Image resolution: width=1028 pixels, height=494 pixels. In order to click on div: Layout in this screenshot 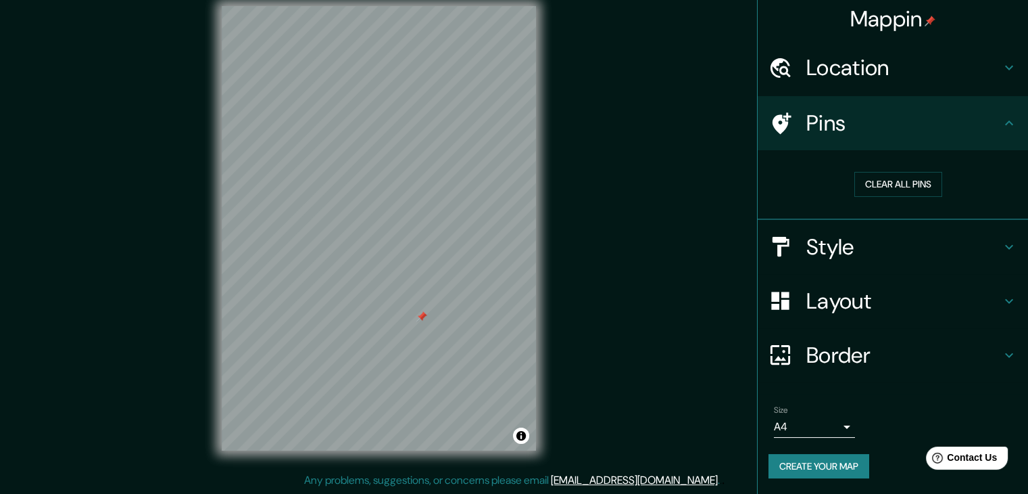, I will do `click(893, 301)`.